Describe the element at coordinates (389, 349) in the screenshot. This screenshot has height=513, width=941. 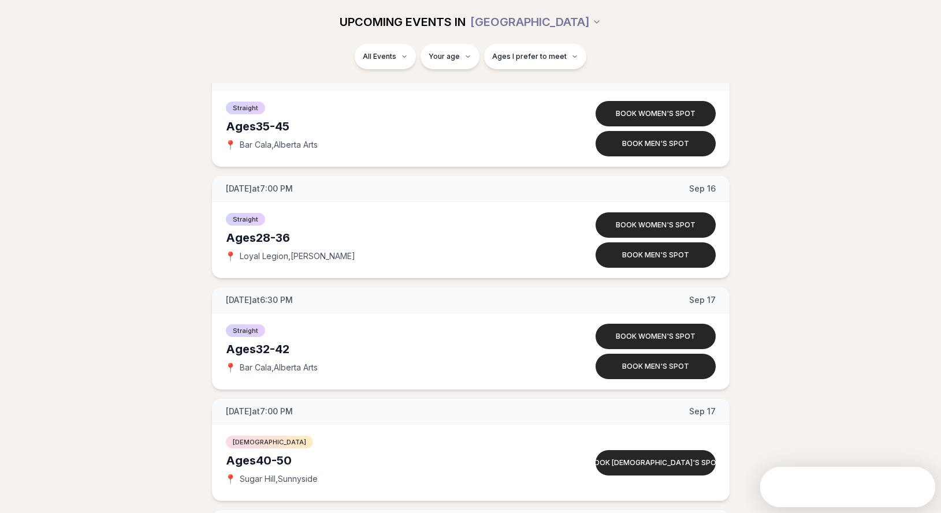
I see `div: Ages 32-42` at that location.